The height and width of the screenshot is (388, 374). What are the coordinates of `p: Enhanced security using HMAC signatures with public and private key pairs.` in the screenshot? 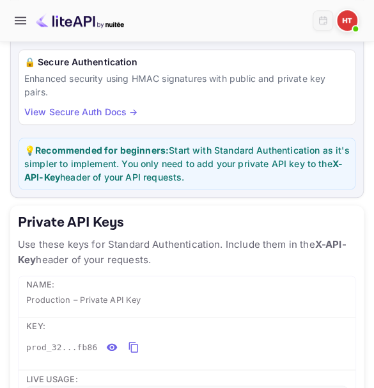 It's located at (187, 85).